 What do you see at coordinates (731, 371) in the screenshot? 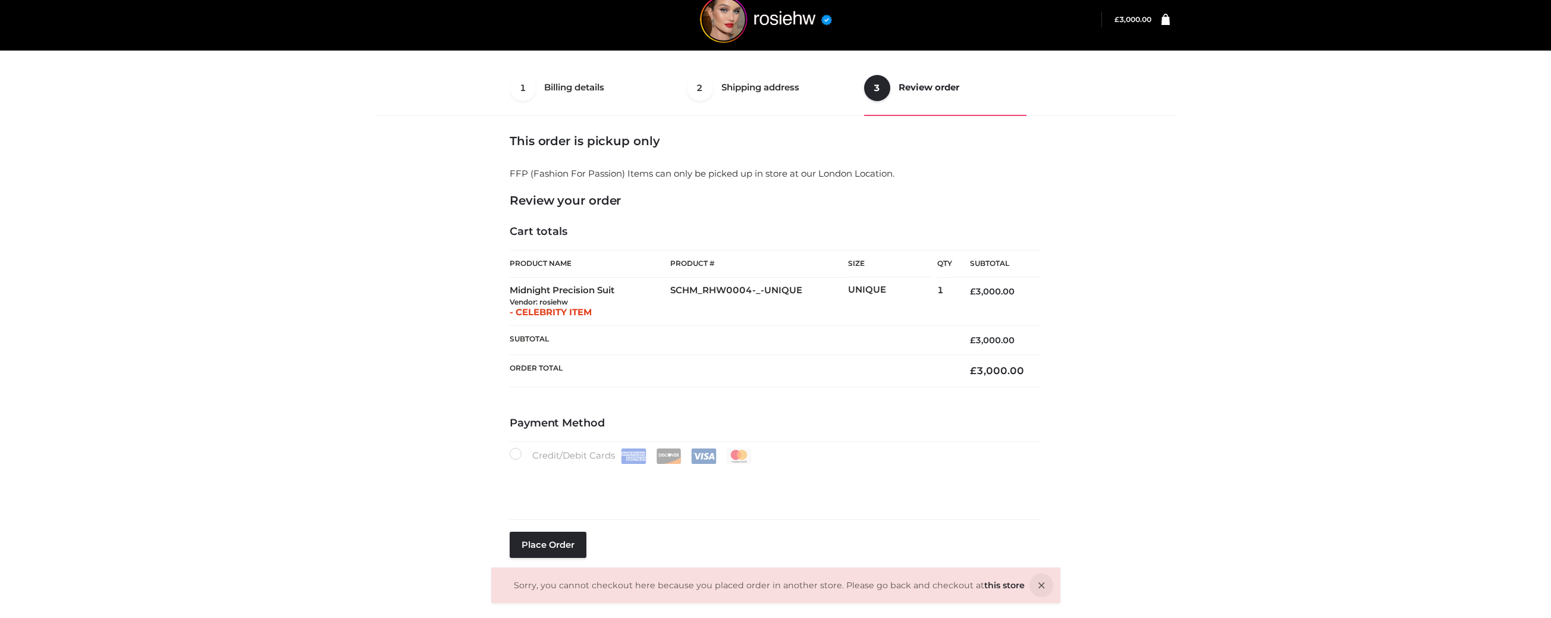
I see `th: Order Total` at bounding box center [731, 371].